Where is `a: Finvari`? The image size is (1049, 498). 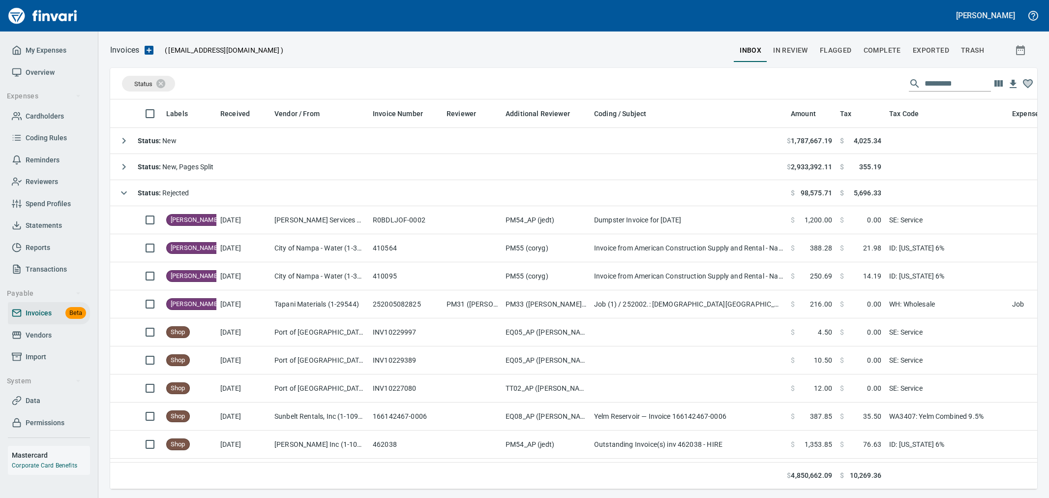
a: Finvari is located at coordinates (43, 16).